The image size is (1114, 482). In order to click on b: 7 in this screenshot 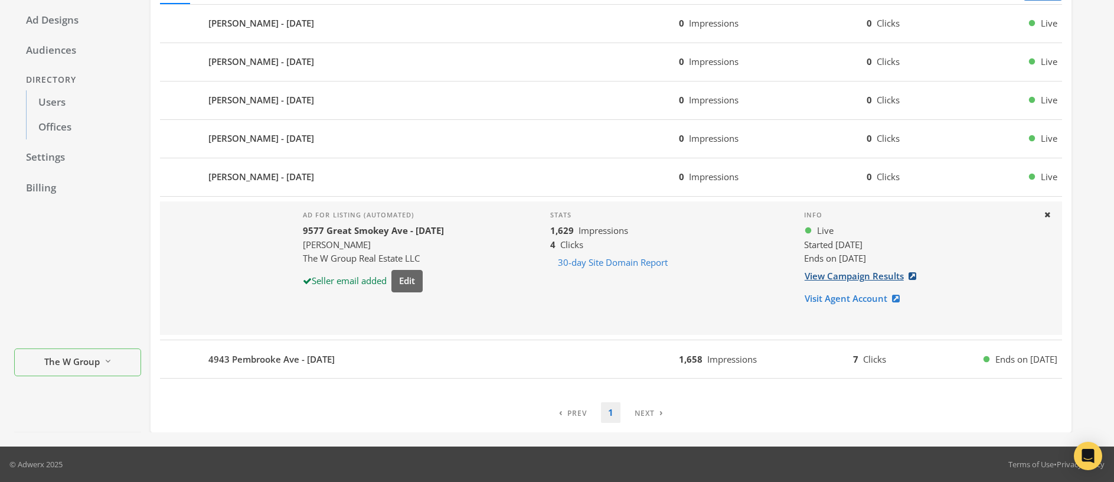, I will do `click(856, 359)`.